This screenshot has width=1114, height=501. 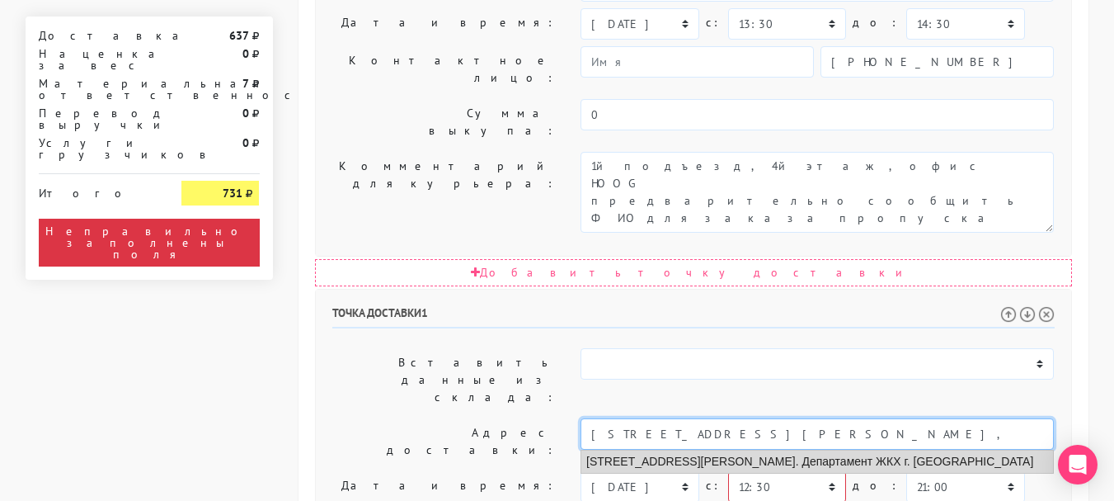 I want to click on strong: 637, so click(x=239, y=35).